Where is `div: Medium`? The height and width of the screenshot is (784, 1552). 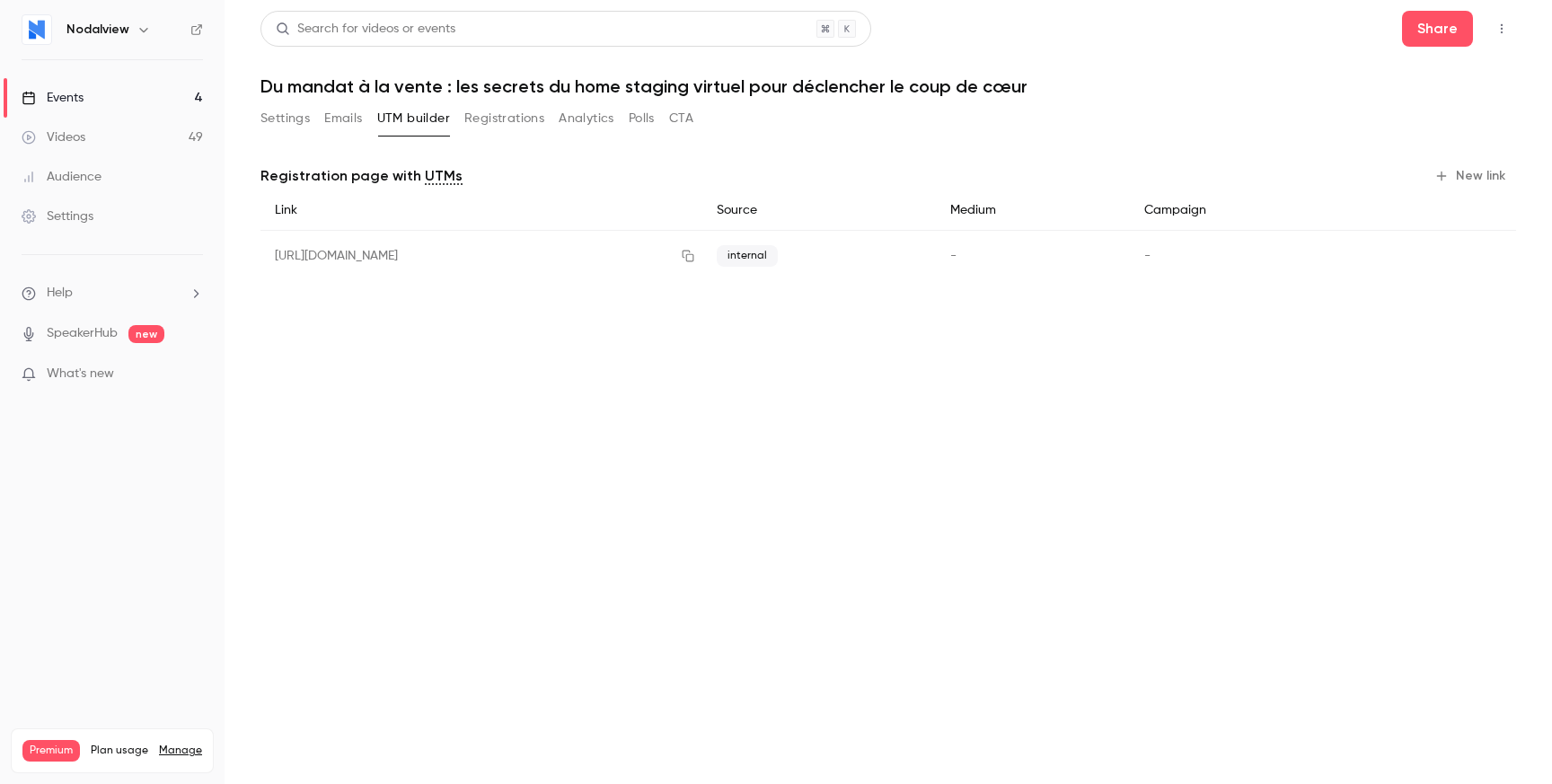
div: Medium is located at coordinates (1033, 210).